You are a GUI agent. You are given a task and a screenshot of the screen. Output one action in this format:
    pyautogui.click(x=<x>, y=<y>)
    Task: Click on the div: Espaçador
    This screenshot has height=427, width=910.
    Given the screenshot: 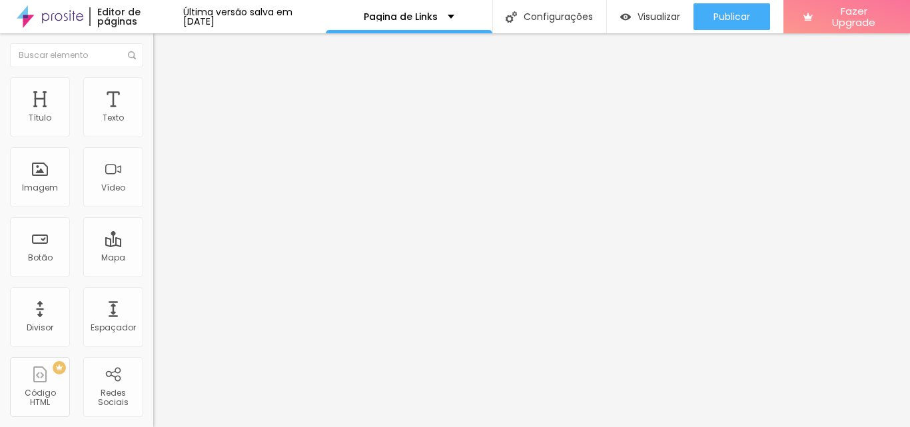 What is the action you would take?
    pyautogui.click(x=113, y=328)
    